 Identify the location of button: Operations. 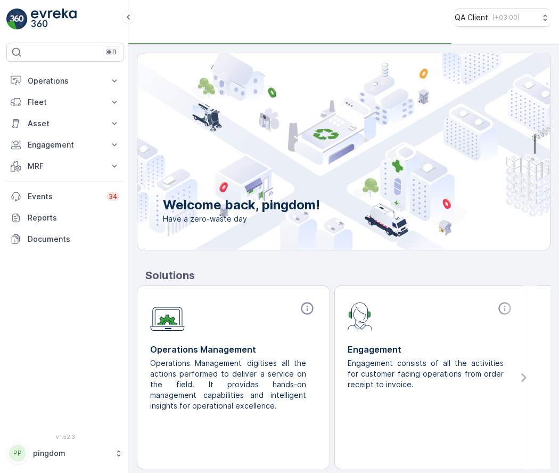
(65, 81).